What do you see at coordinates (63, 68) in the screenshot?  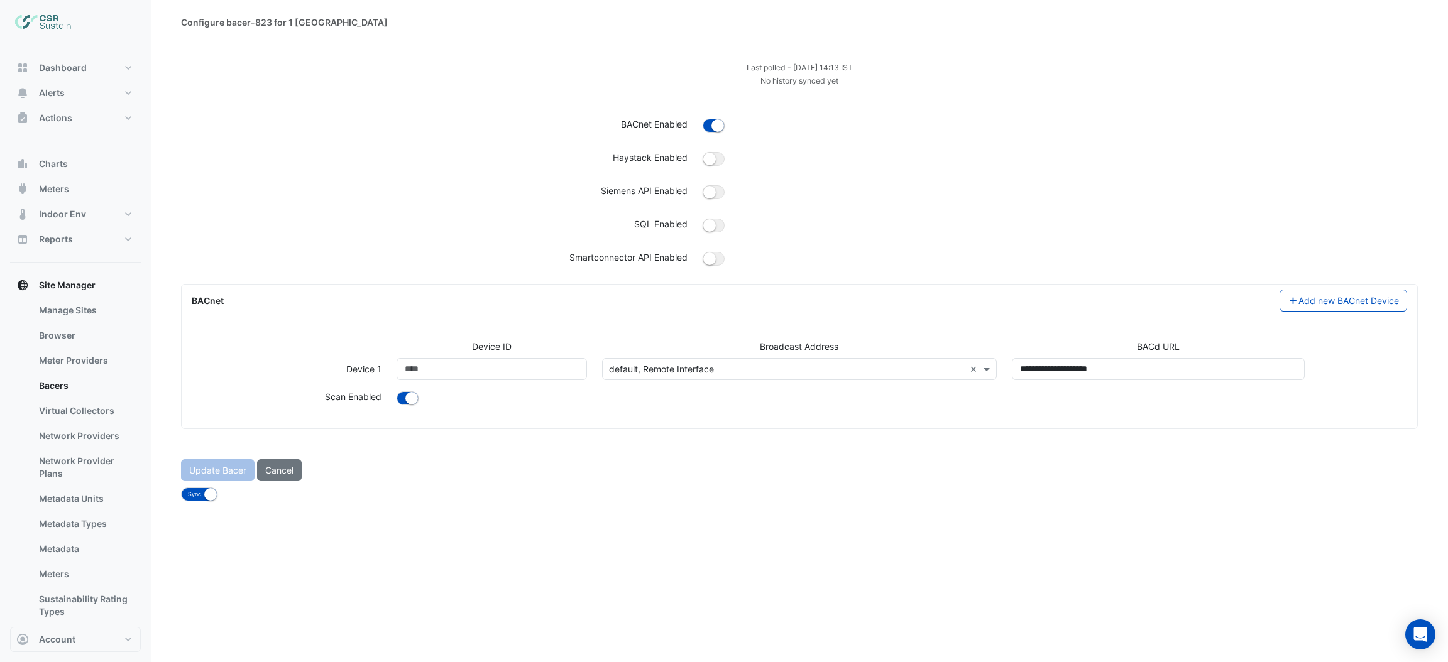 I see `span: Dashboard` at bounding box center [63, 68].